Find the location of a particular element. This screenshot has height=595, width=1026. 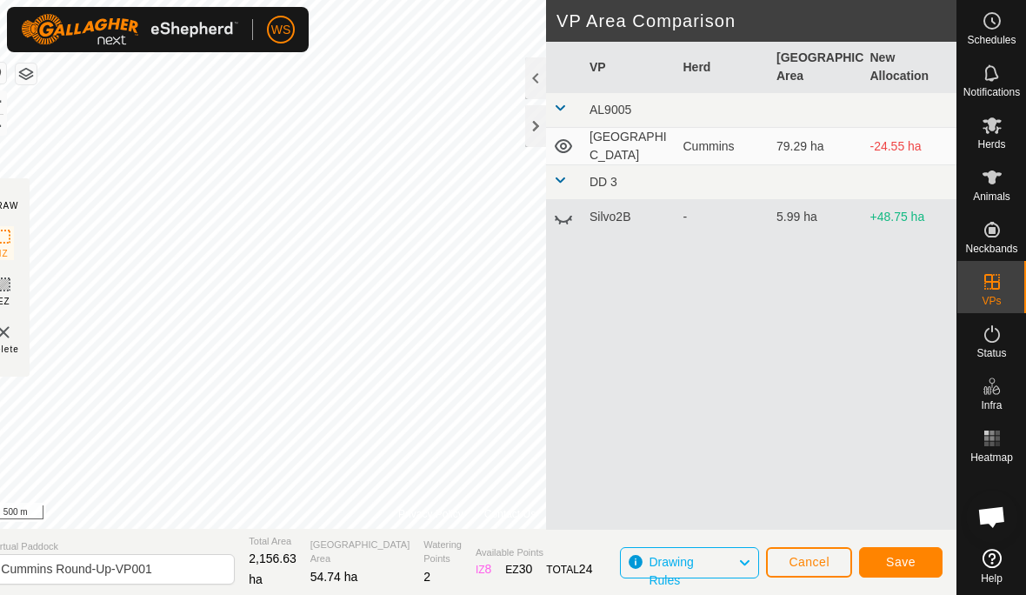

div: Cummins is located at coordinates (724, 146).